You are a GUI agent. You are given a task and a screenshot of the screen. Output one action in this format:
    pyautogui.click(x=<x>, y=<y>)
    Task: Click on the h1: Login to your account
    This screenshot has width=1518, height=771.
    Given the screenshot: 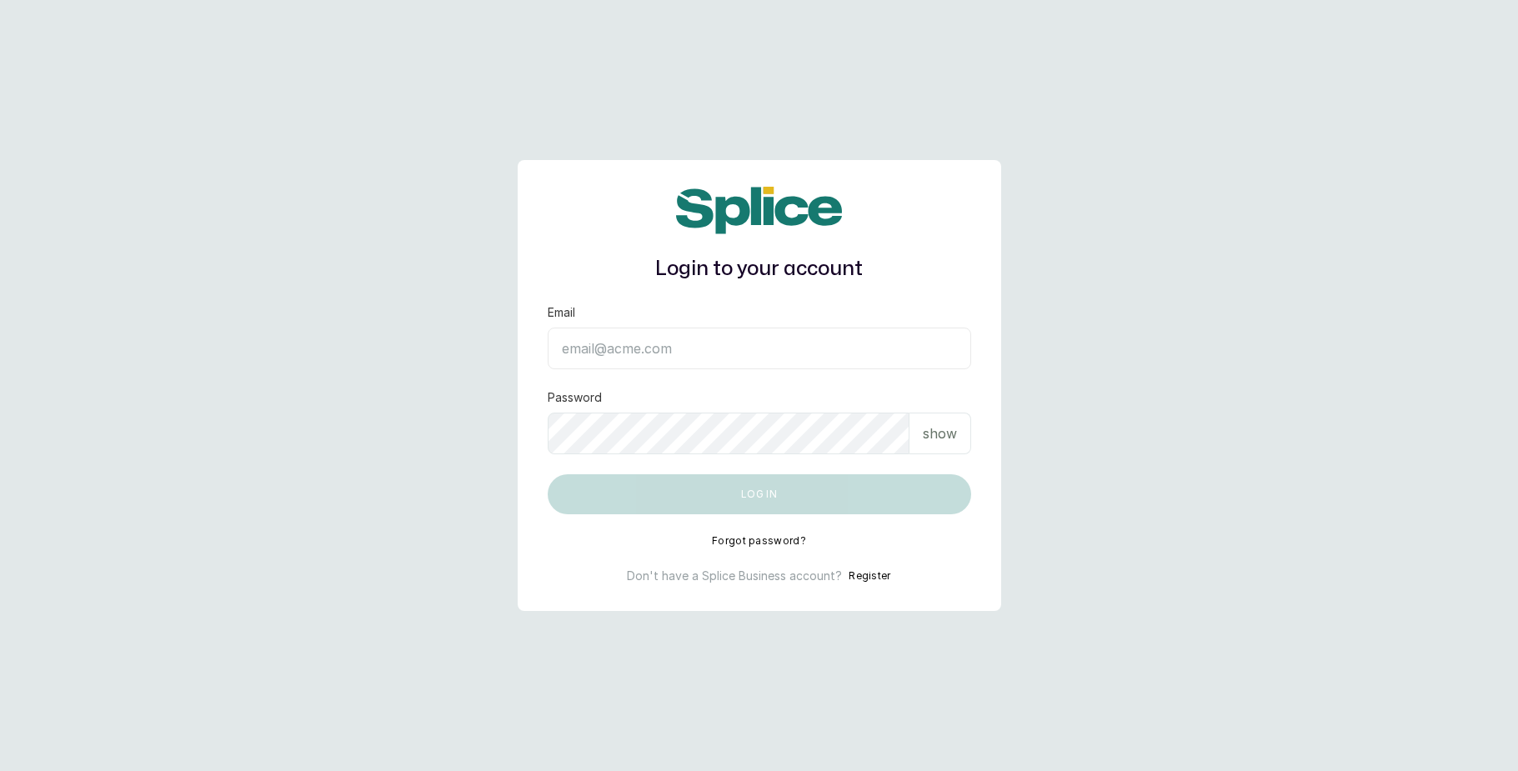 What is the action you would take?
    pyautogui.click(x=759, y=269)
    